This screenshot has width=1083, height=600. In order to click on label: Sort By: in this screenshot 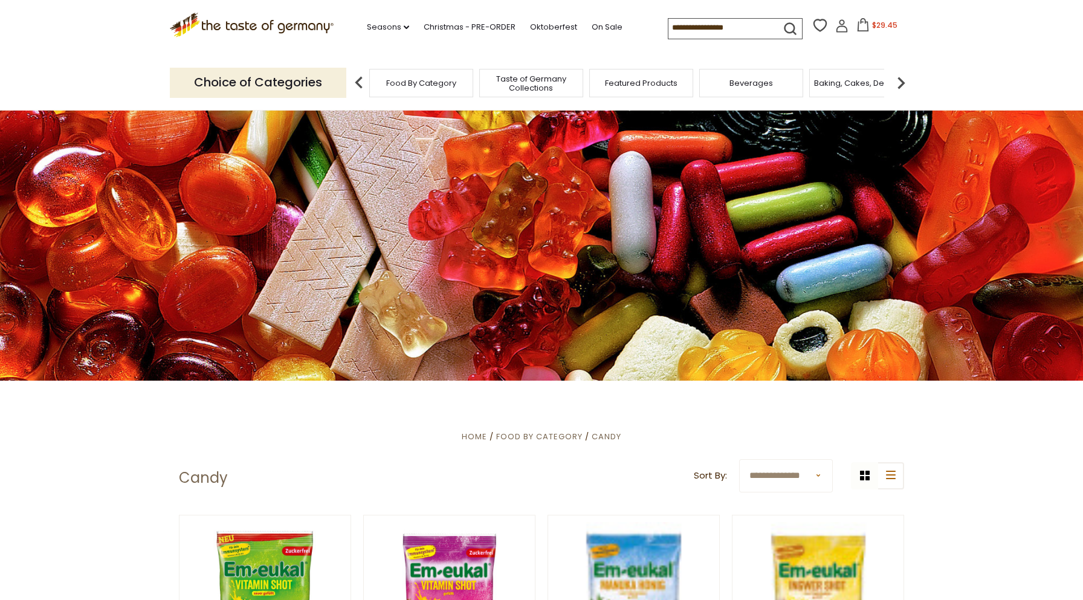, I will do `click(710, 476)`.